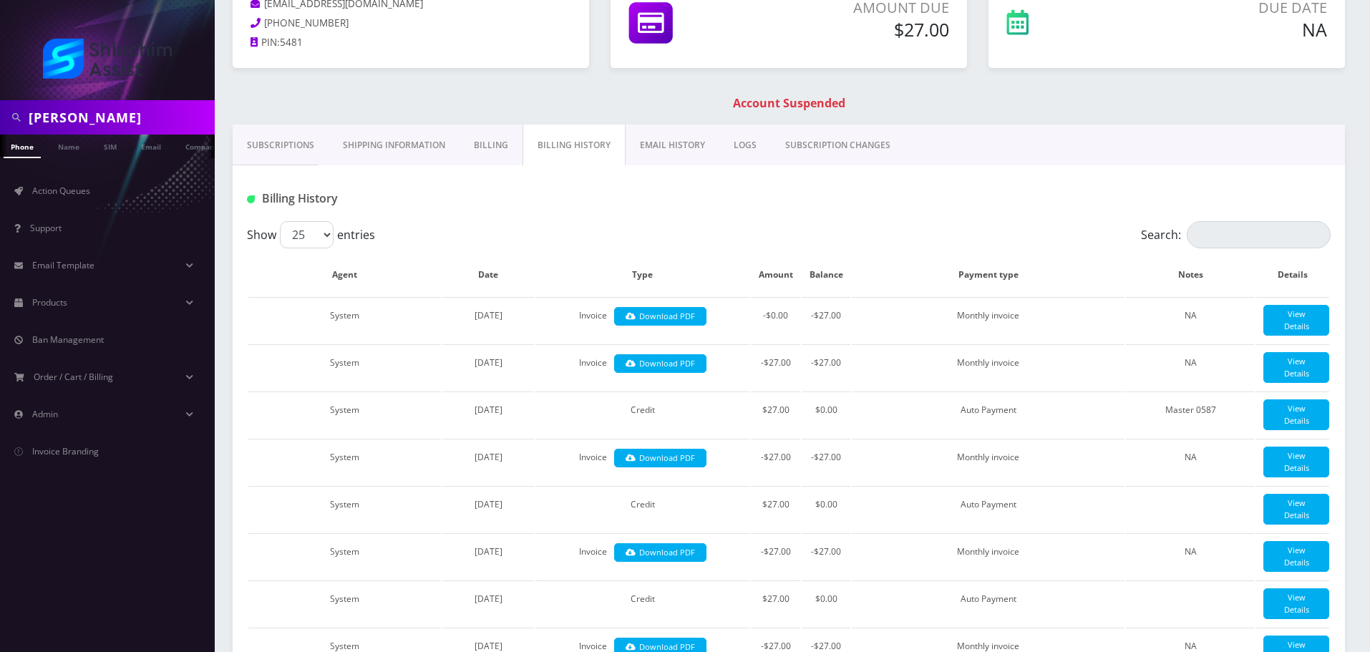  What do you see at coordinates (265, 43) in the screenshot?
I see `a: PIN:` at bounding box center [265, 43].